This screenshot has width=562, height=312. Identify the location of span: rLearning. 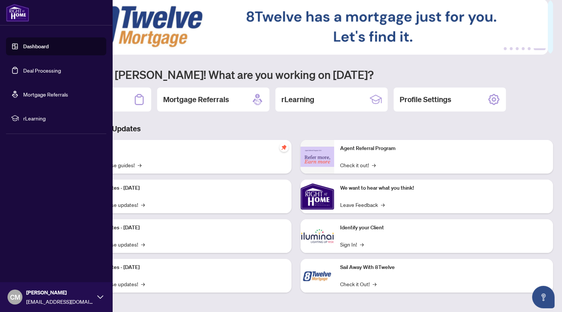
(62, 118).